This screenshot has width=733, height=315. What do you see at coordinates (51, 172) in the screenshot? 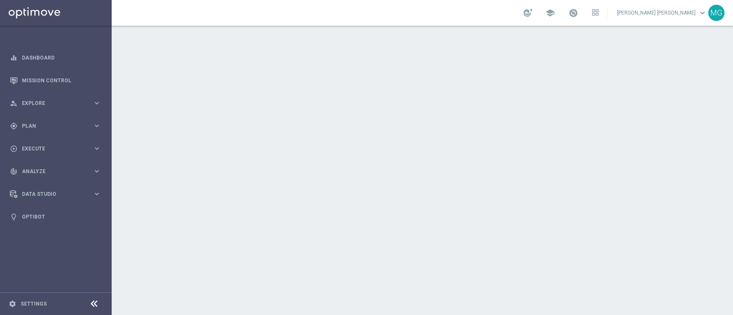
I see `div: Analyze` at bounding box center [51, 172].